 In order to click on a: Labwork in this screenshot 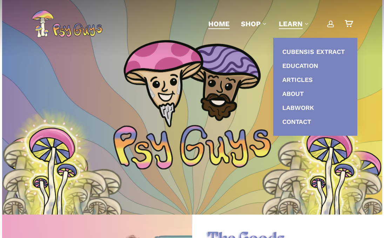, I will do `click(315, 108)`.